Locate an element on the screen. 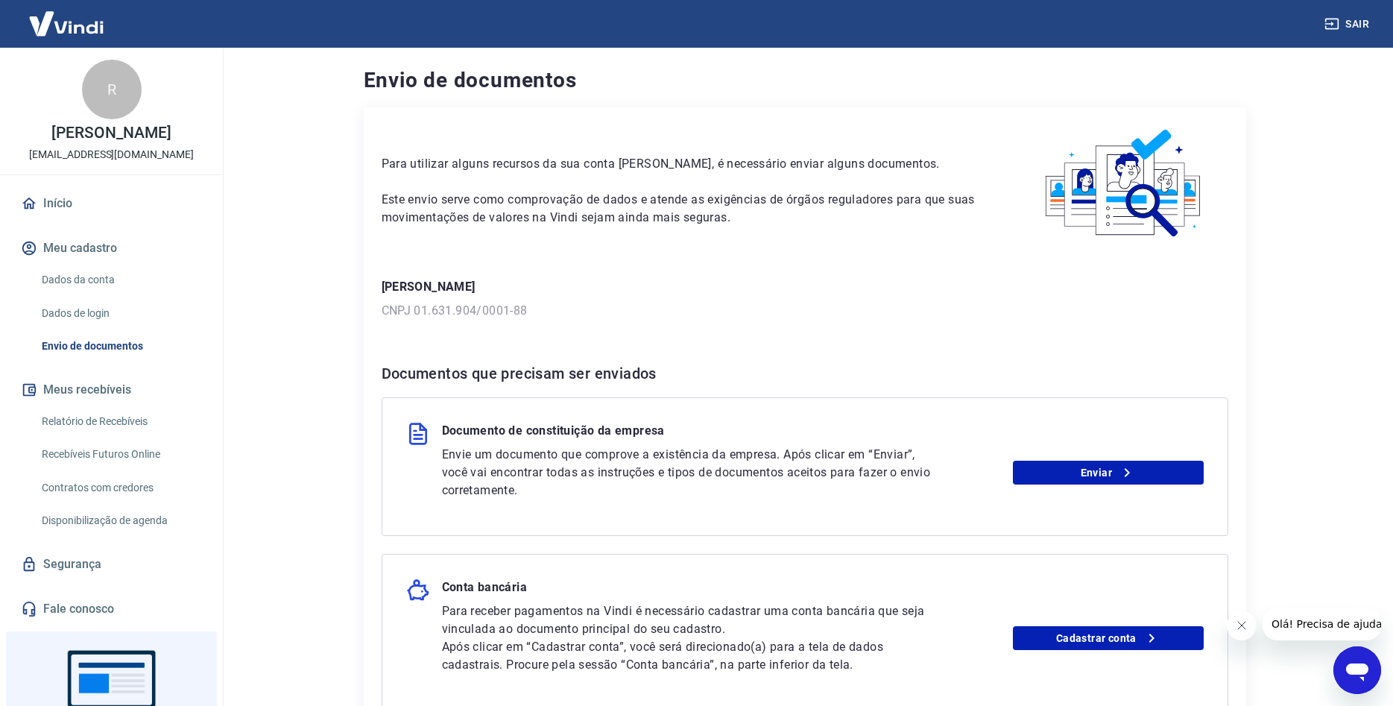 This screenshot has height=706, width=1393. img: file.3f2e98d22047474d3a157069828955b5.svg is located at coordinates (418, 434).